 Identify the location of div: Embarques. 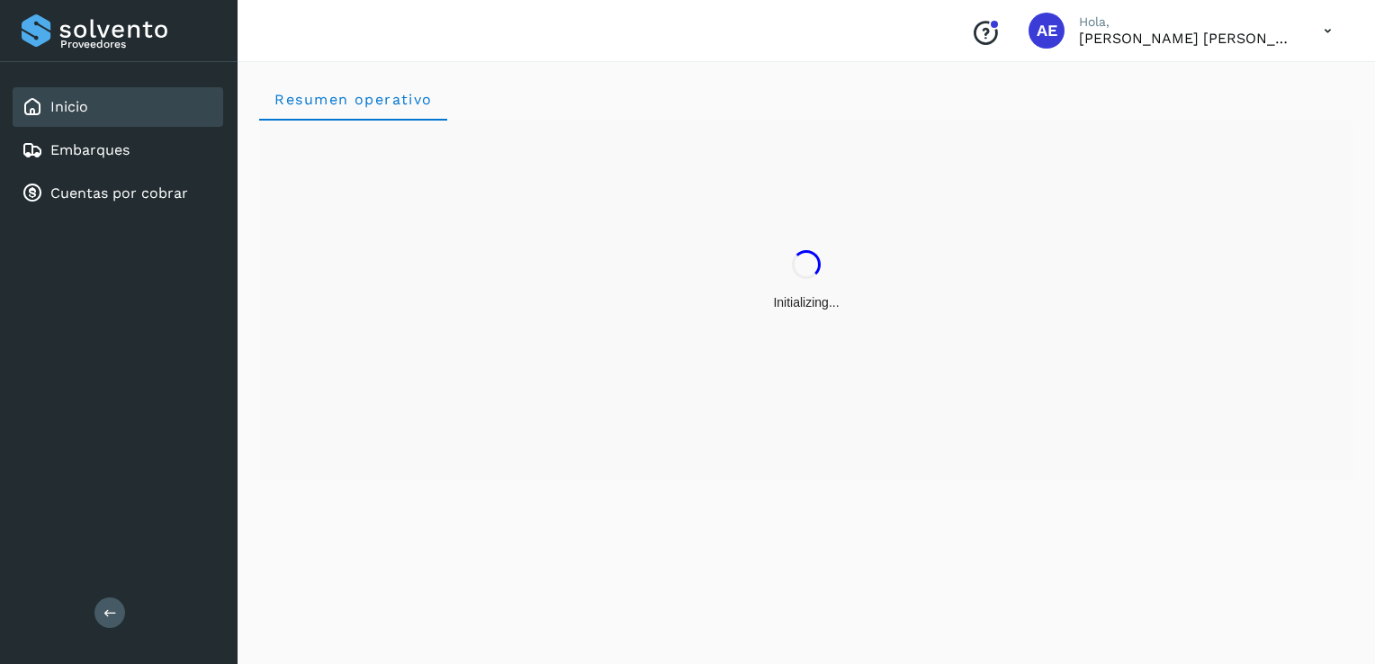
(118, 150).